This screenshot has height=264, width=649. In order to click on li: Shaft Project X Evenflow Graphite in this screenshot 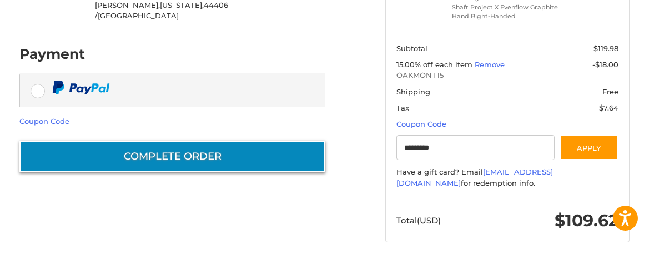, I will do `click(505, 7)`.